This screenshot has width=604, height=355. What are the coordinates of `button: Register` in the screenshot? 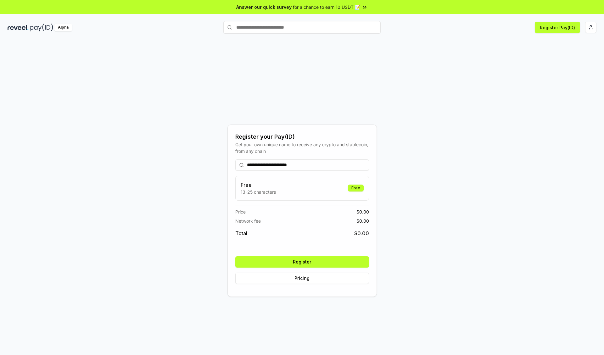 It's located at (302, 262).